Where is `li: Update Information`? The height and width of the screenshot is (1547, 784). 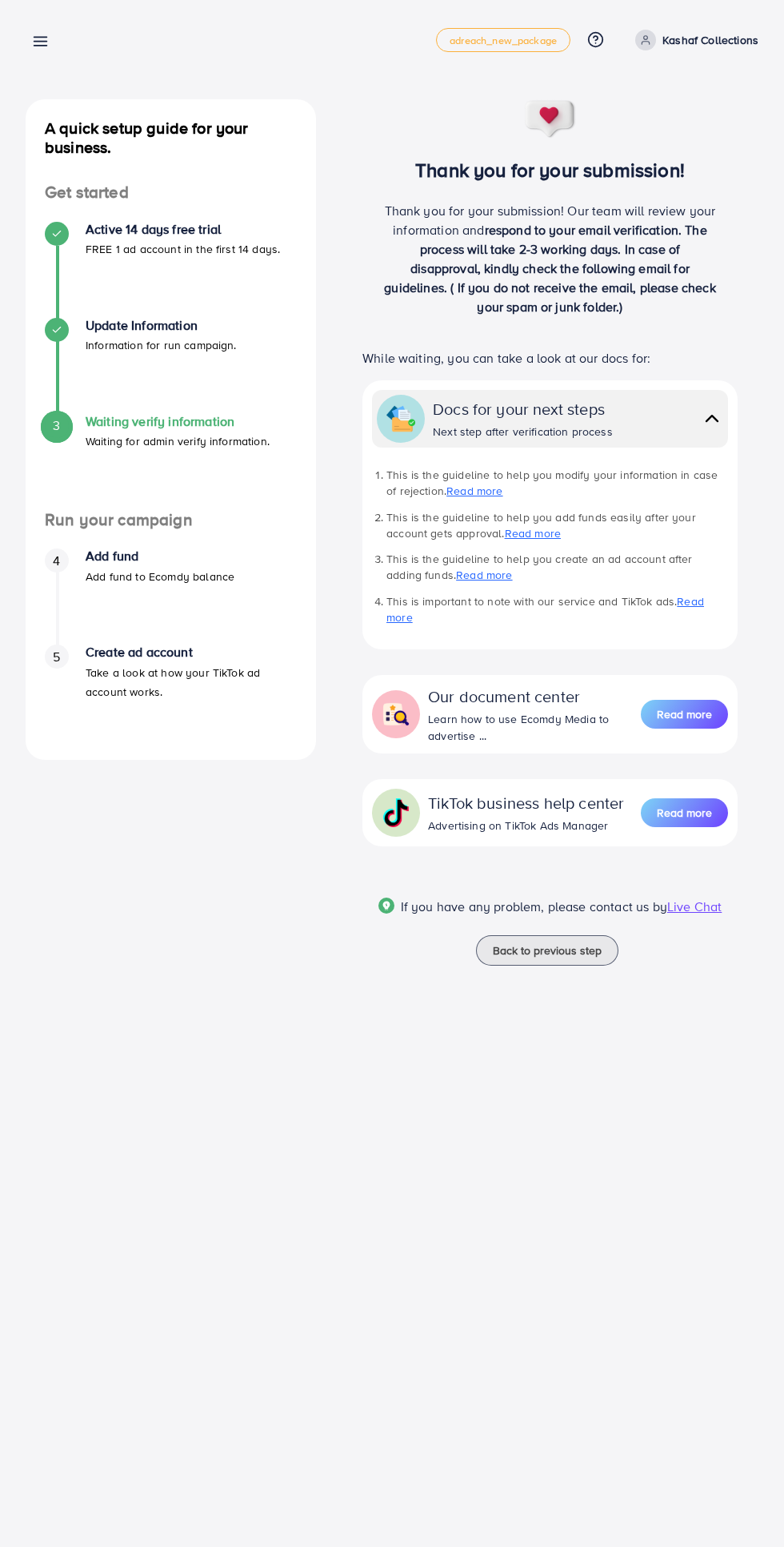 li: Update Information is located at coordinates (170, 366).